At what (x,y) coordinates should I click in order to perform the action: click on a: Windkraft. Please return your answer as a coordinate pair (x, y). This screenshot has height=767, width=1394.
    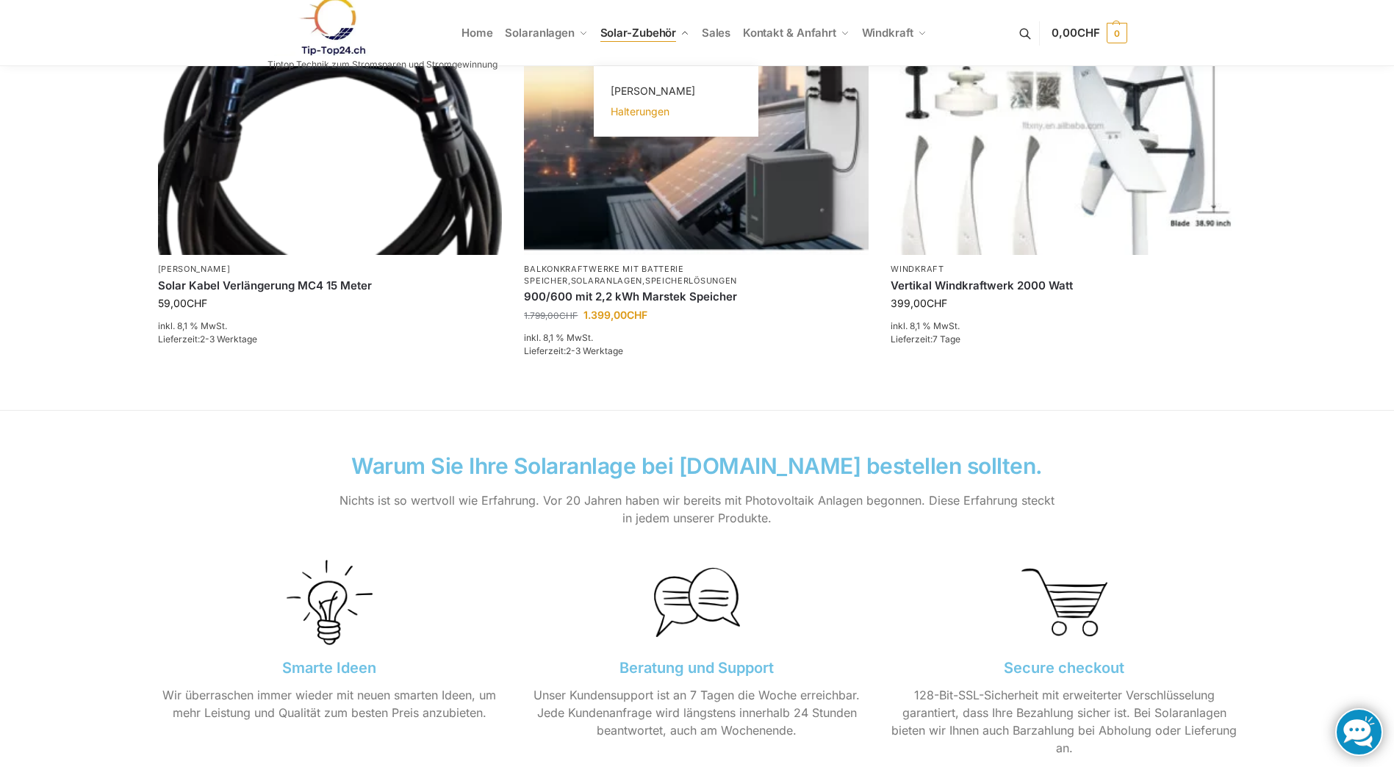
    Looking at the image, I should click on (917, 269).